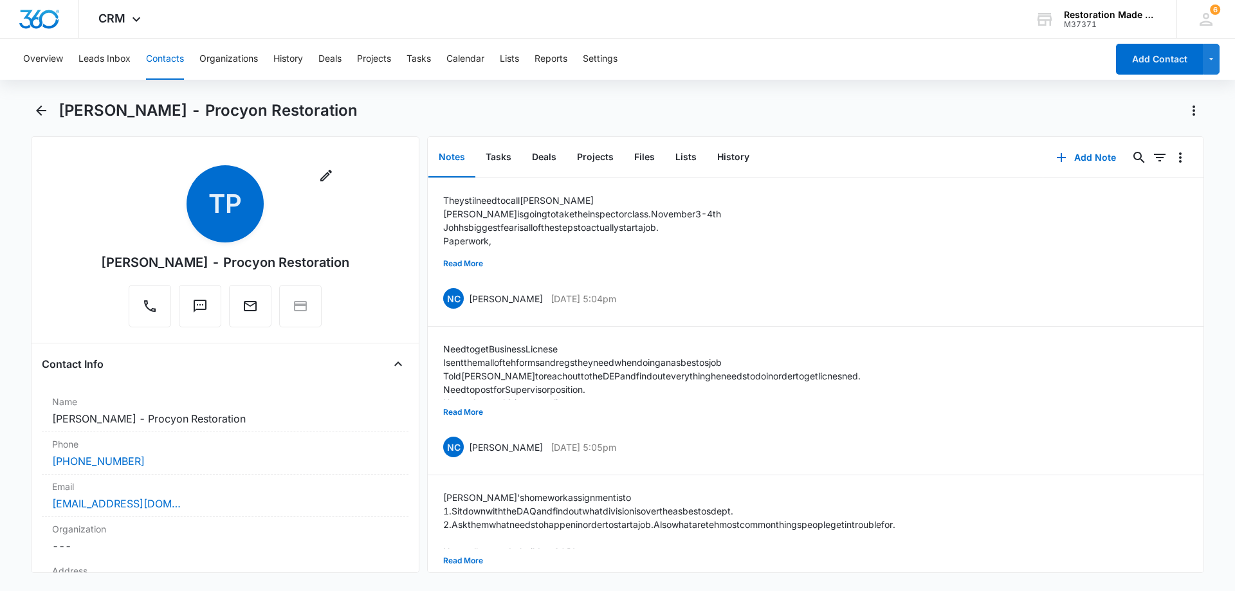 Image resolution: width=1235 pixels, height=591 pixels. I want to click on button: Settings, so click(600, 59).